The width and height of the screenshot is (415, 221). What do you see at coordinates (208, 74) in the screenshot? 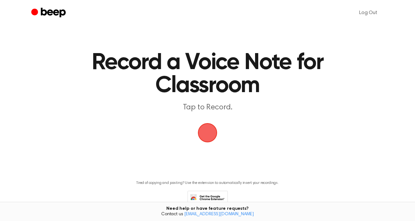
I see `h1: Record a Voice Note for Classroom` at bounding box center [208, 74].